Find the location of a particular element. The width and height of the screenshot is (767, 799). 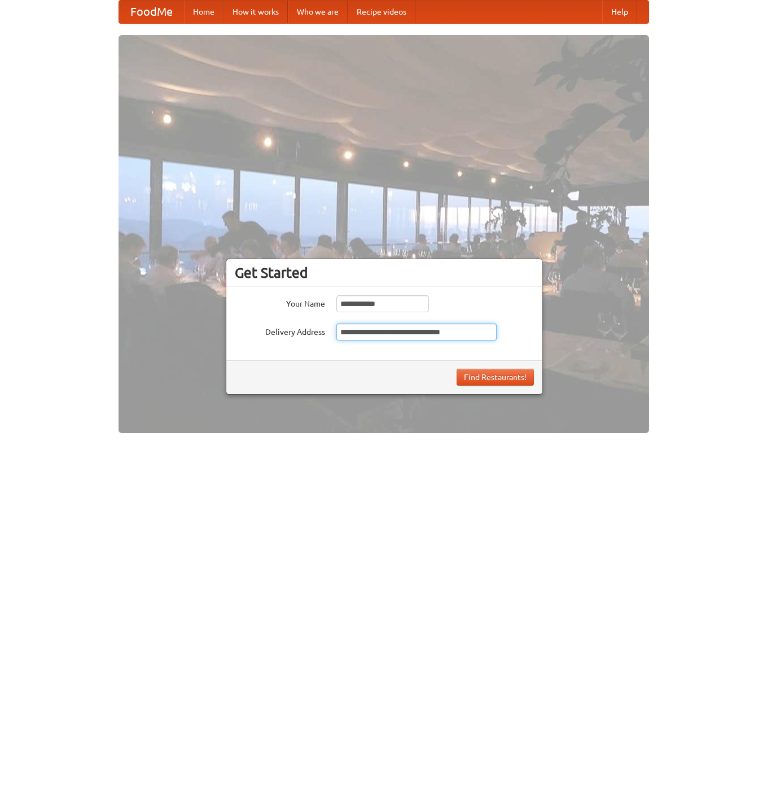

a: How it works is located at coordinates (256, 12).